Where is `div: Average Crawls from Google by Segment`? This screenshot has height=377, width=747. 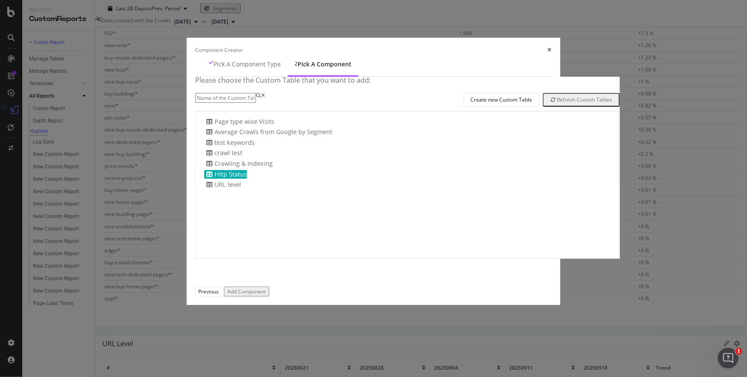
div: Average Crawls from Google by Segment is located at coordinates (268, 132).